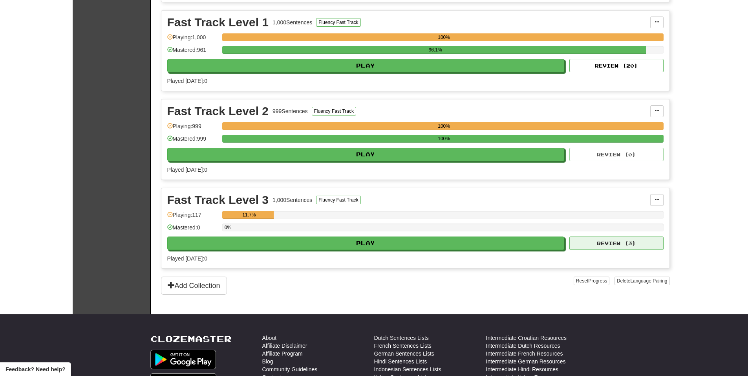  What do you see at coordinates (218, 22) in the screenshot?
I see `div: Fast Track Level 1` at bounding box center [218, 22].